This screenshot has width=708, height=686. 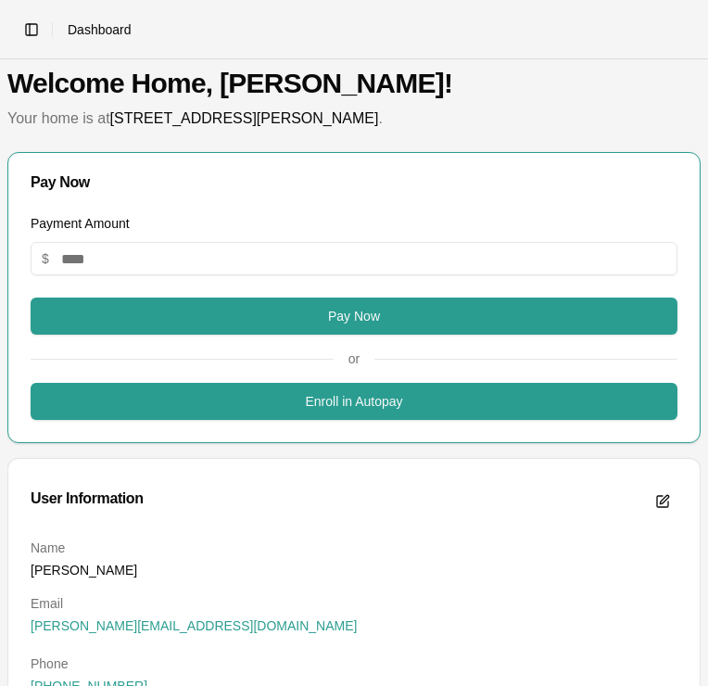 I want to click on span: Dashboard, so click(x=99, y=30).